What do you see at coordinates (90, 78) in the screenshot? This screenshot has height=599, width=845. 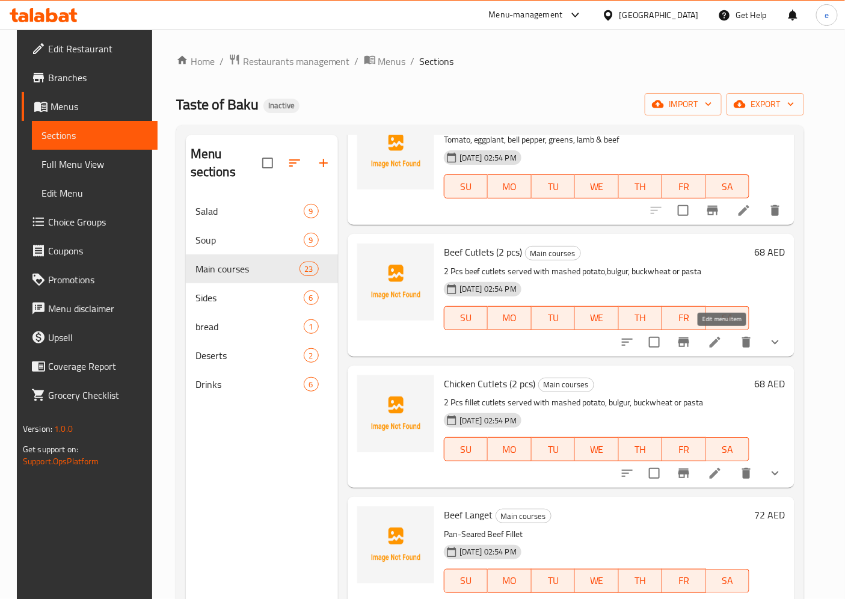 I see `a: Branches` at bounding box center [90, 78].